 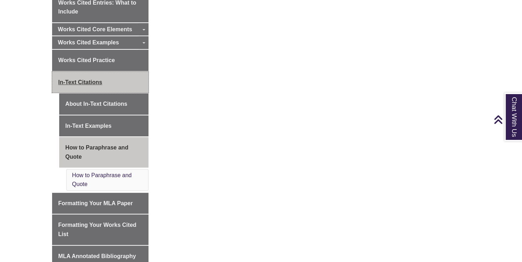 I want to click on a: Back to Top, so click(x=507, y=119).